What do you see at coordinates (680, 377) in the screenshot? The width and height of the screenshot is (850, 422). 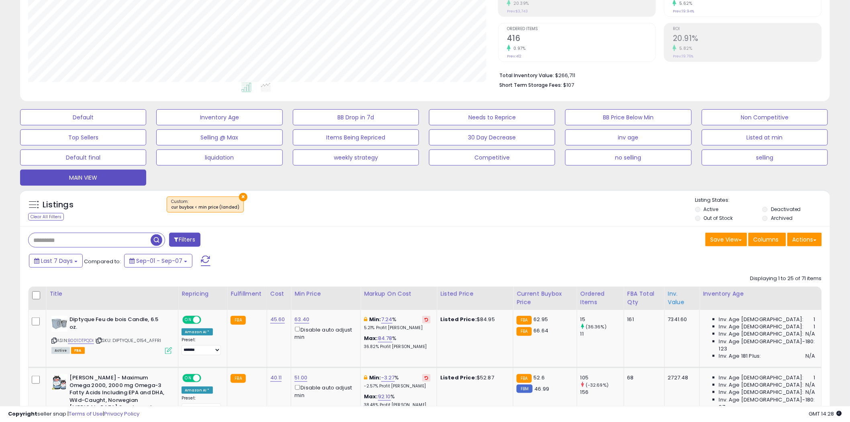 I see `div: 2727.48` at bounding box center [680, 377].